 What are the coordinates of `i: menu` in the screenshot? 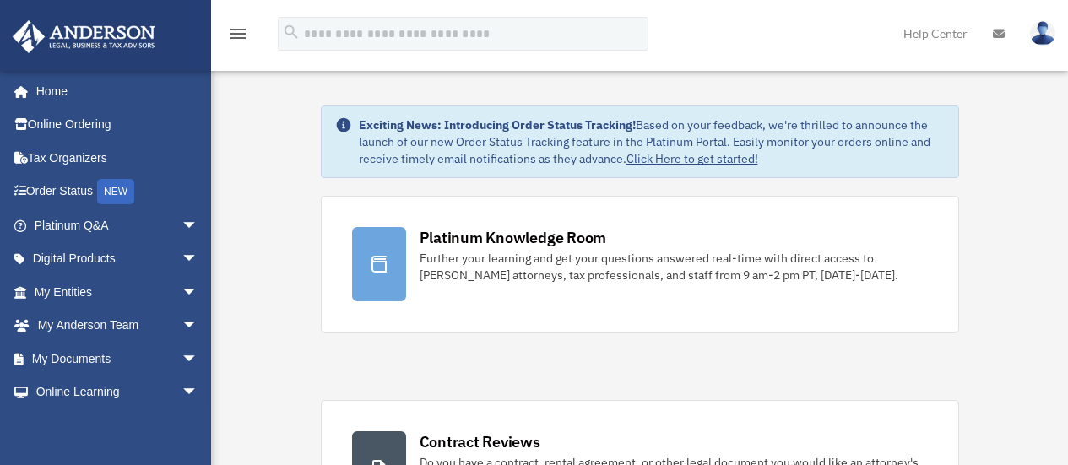 It's located at (238, 34).